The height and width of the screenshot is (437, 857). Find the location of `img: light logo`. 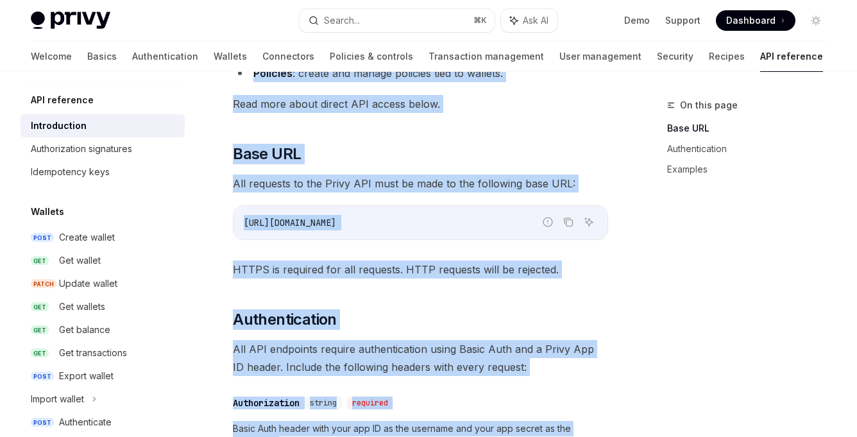

img: light logo is located at coordinates (71, 21).